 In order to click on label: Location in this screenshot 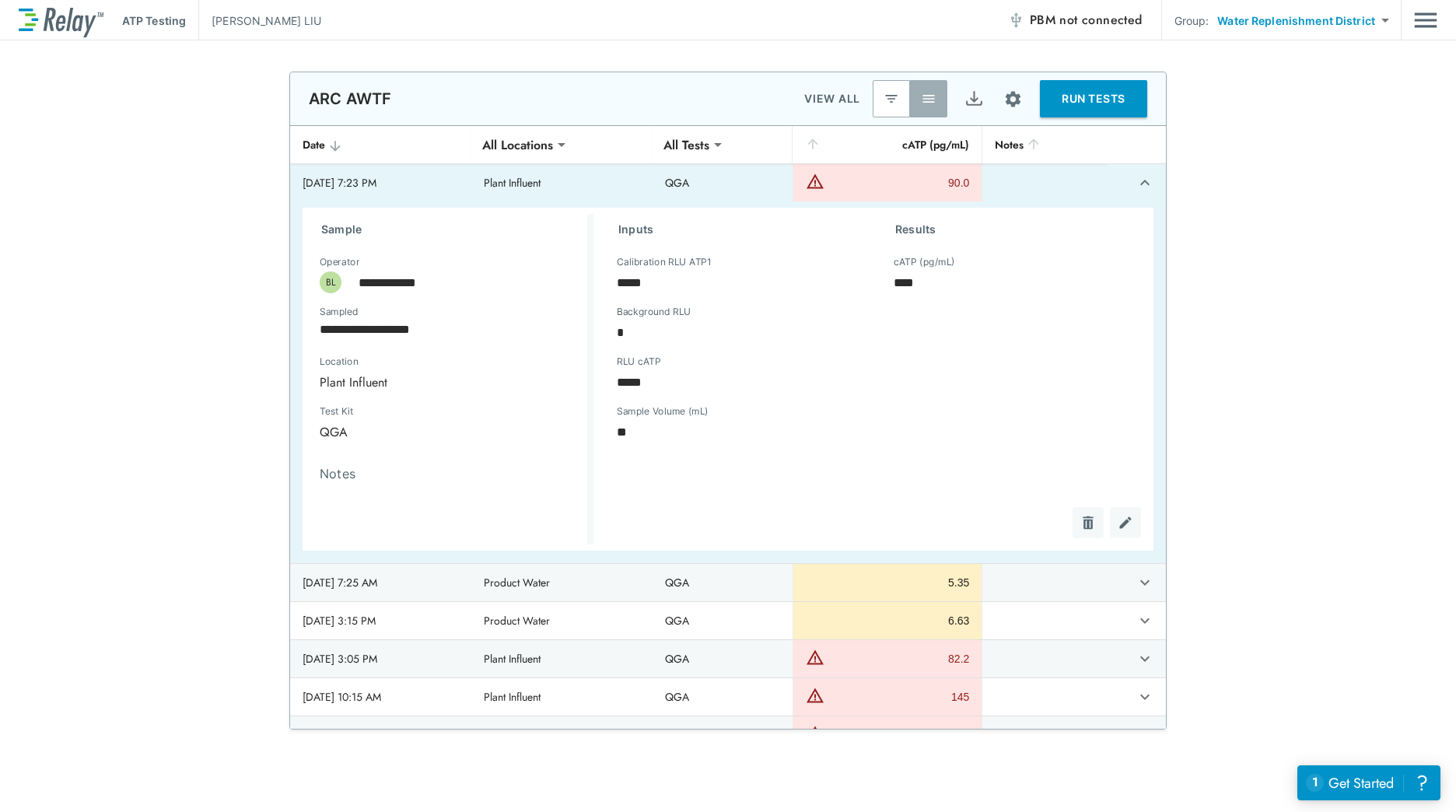, I will do `click(419, 362)`.